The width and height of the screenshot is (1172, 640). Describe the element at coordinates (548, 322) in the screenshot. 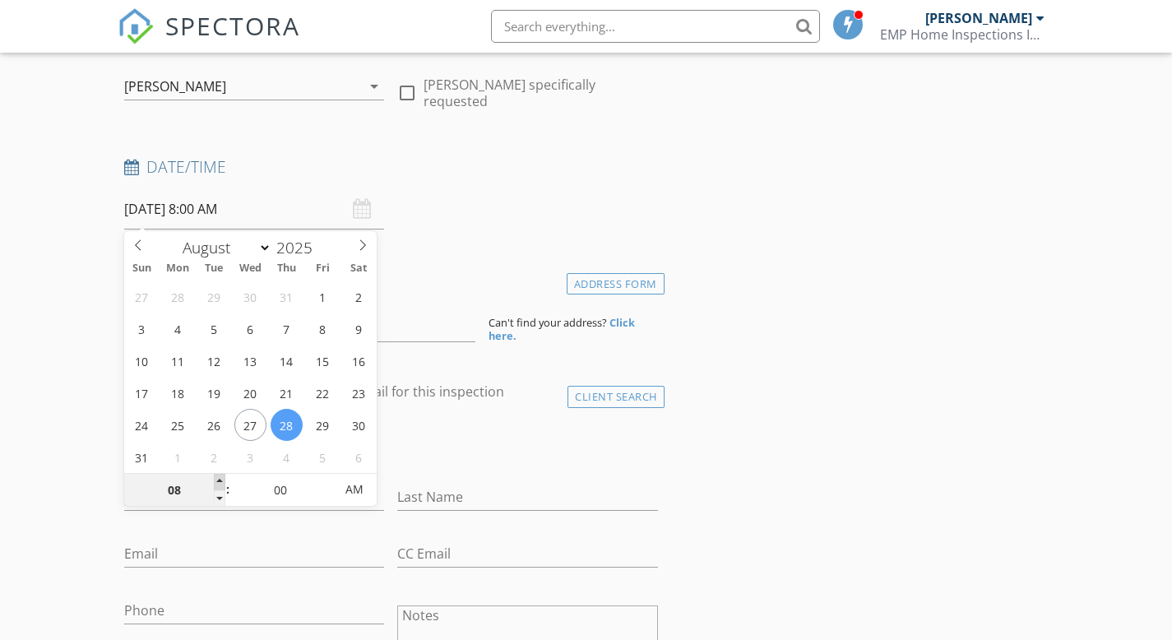

I see `span: Can't find your address?` at that location.